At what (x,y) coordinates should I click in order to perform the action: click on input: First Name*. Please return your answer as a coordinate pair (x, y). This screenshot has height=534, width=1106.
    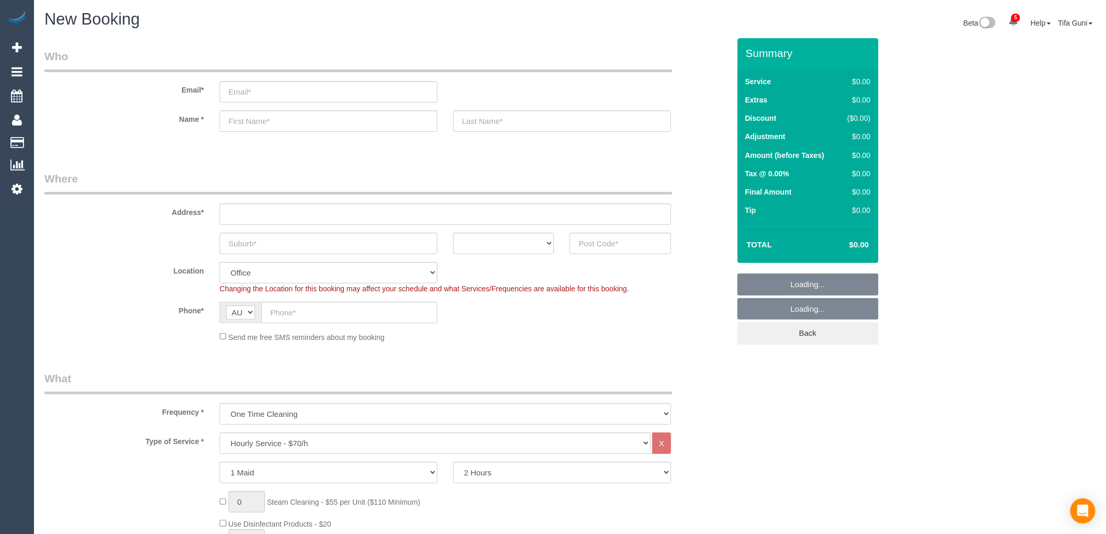
    Looking at the image, I should click on (328, 121).